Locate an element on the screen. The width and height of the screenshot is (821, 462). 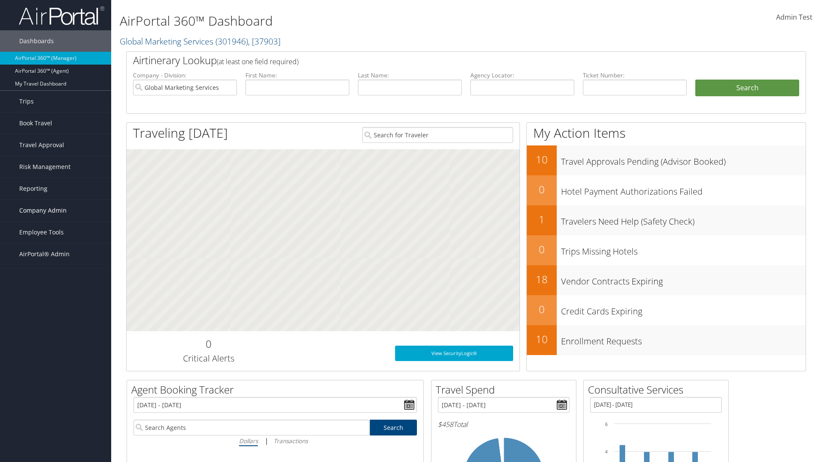
input: Search for Traveler is located at coordinates (437, 135).